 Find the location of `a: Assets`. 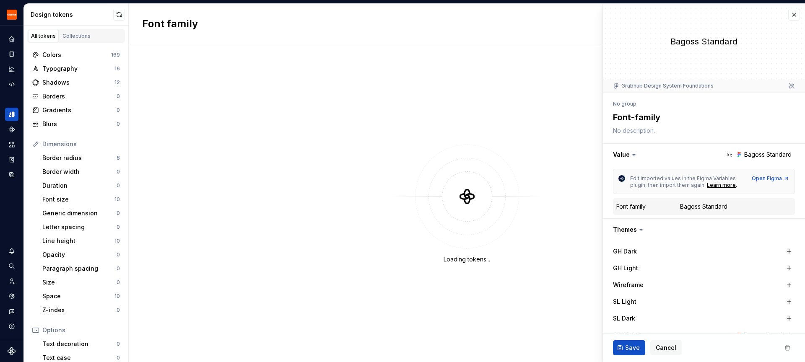

a: Assets is located at coordinates (12, 145).